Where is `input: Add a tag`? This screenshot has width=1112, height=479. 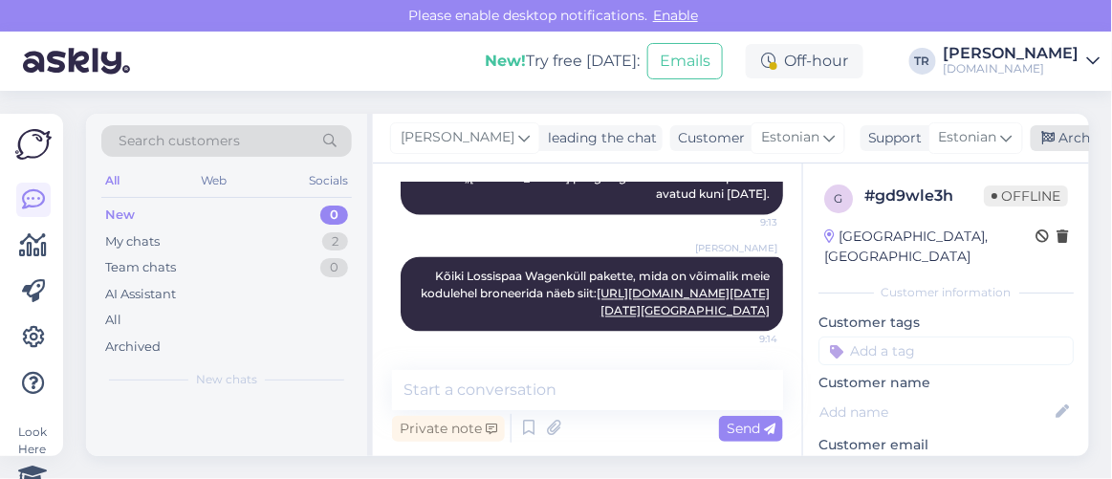
input: Add a tag is located at coordinates (946, 351).